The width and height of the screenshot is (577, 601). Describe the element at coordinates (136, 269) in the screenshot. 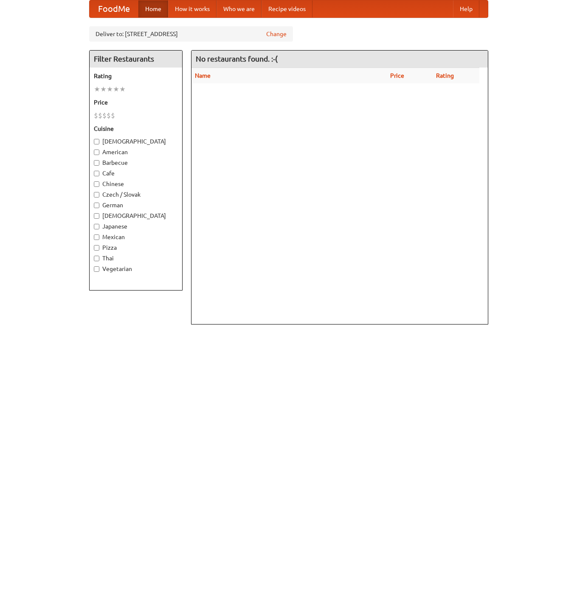

I see `label: Vegetarian` at that location.